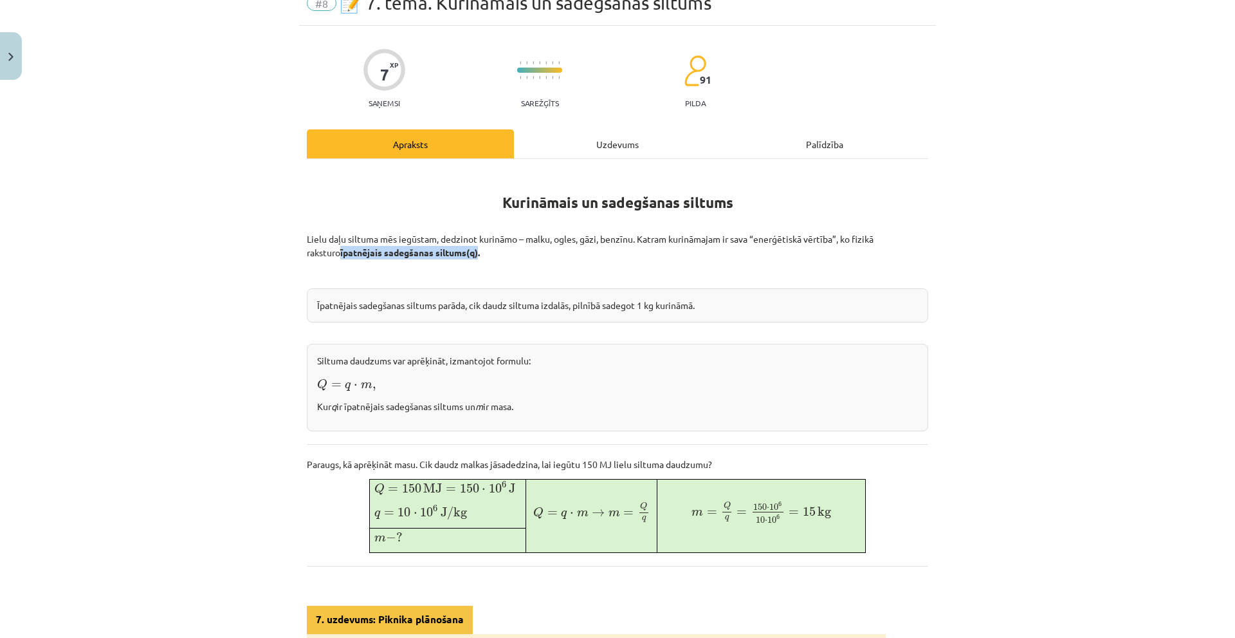 The width and height of the screenshot is (1235, 638). What do you see at coordinates (618, 406) in the screenshot?
I see `p: Kur ir īpatnējais sadegšanas siltums un ir masa.` at bounding box center [618, 406].